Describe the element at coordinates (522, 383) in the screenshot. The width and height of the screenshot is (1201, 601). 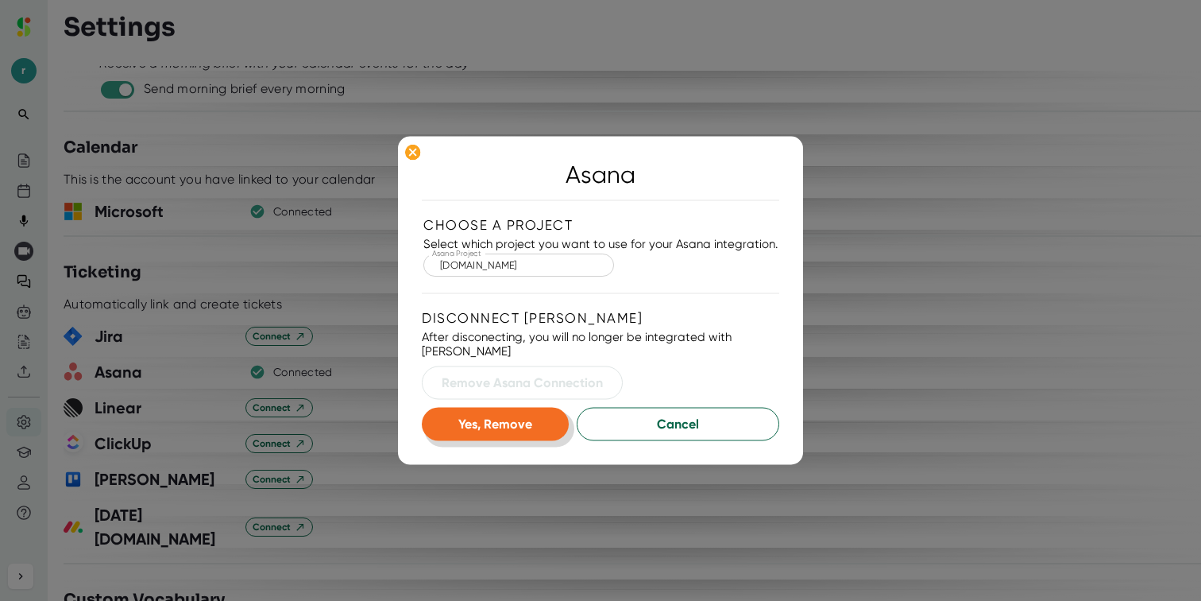
I see `span: Remove Asana Connection` at that location.